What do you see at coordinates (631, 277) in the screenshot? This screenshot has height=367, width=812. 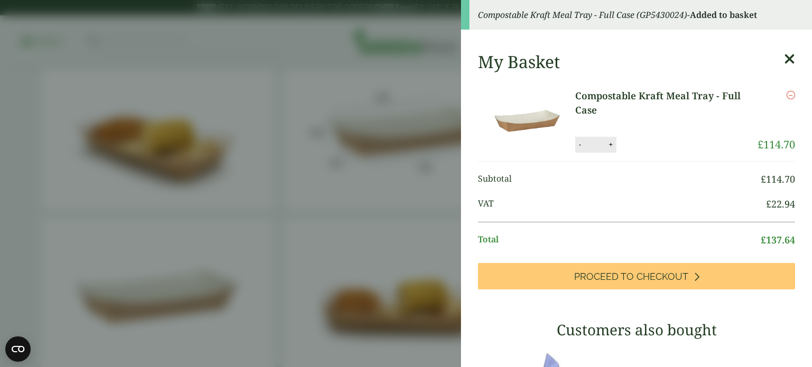 I see `span: Proceed to Checkout` at bounding box center [631, 277].